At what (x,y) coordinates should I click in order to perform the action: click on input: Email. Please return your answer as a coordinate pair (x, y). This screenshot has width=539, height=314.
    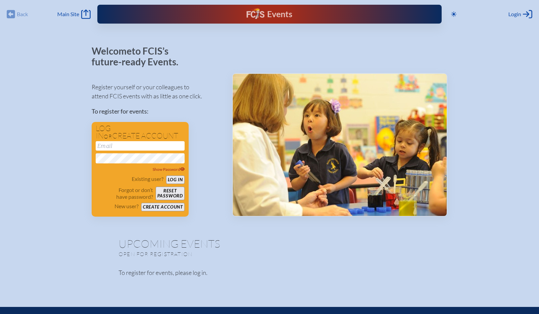
    Looking at the image, I should click on (140, 146).